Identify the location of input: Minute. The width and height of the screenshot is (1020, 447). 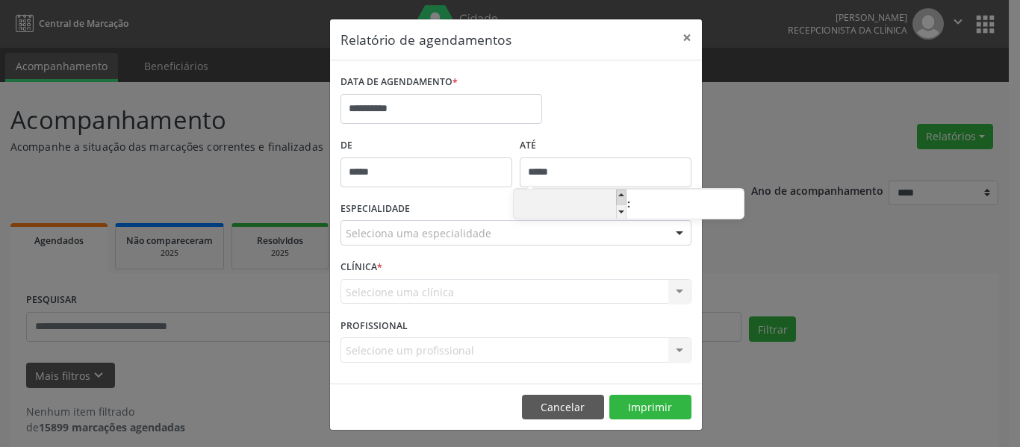
(687, 205).